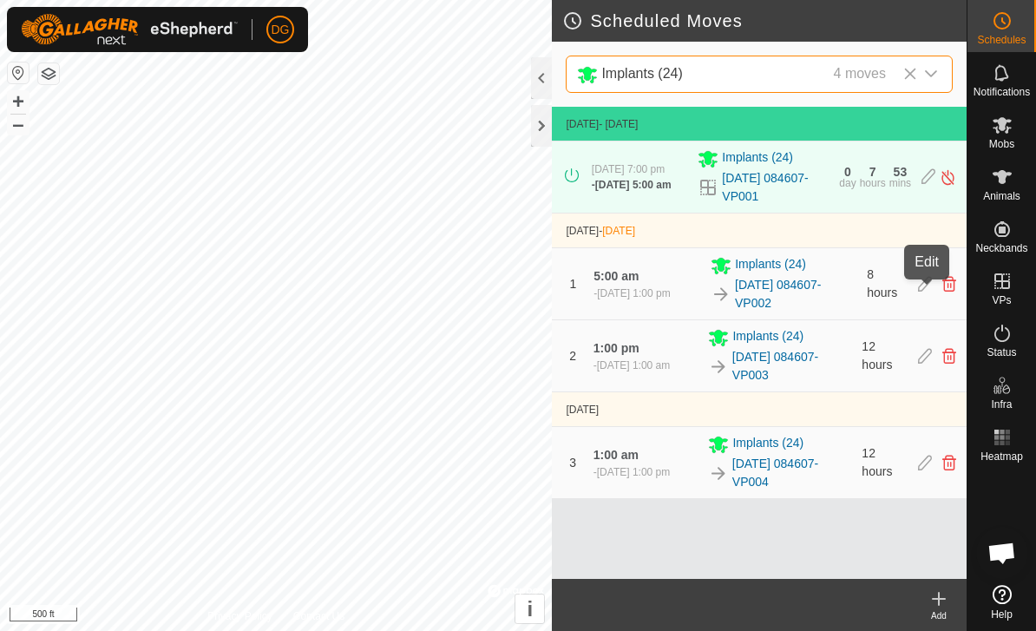 Image resolution: width=1036 pixels, height=631 pixels. What do you see at coordinates (1002, 92) in the screenshot?
I see `span: Notifications` at bounding box center [1002, 92].